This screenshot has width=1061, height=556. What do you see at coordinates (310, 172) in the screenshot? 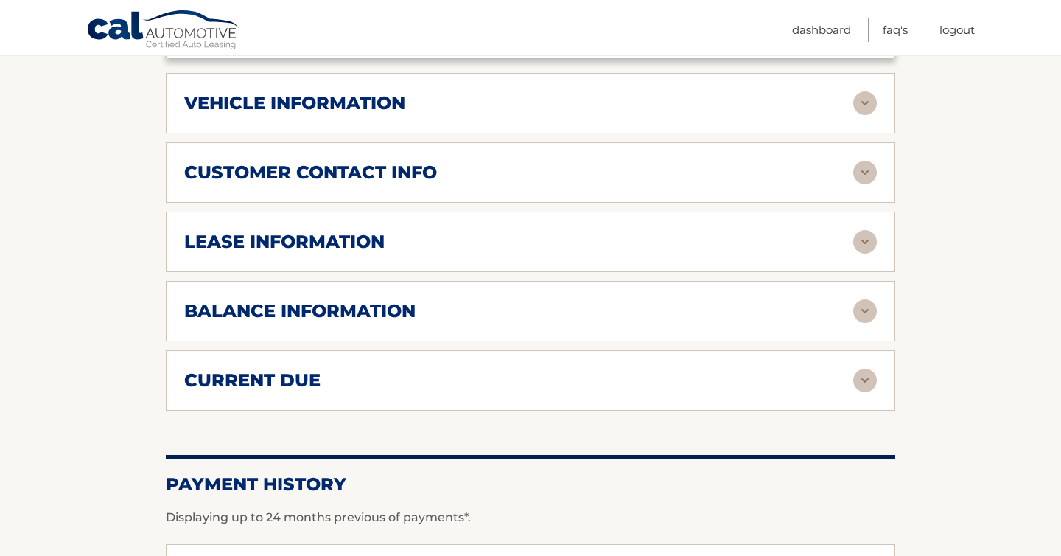
I see `h2: customer contact info` at bounding box center [310, 172].